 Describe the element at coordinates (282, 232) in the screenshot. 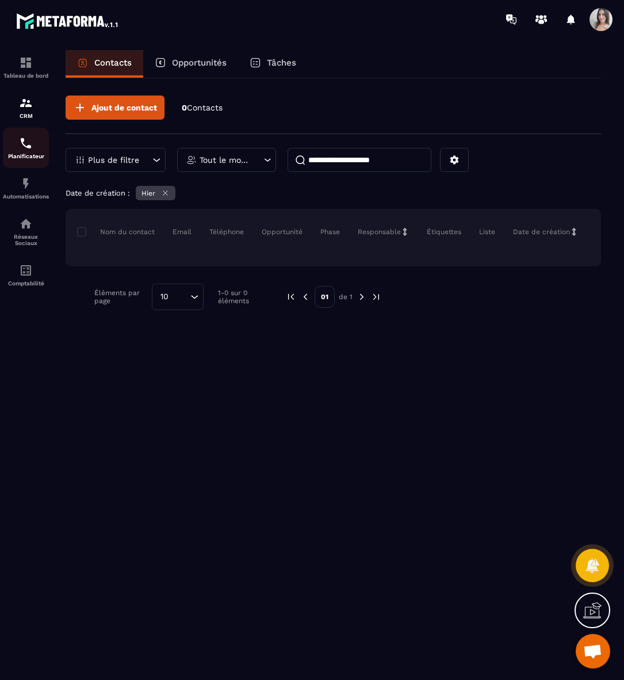

I see `p: Opportunité` at that location.